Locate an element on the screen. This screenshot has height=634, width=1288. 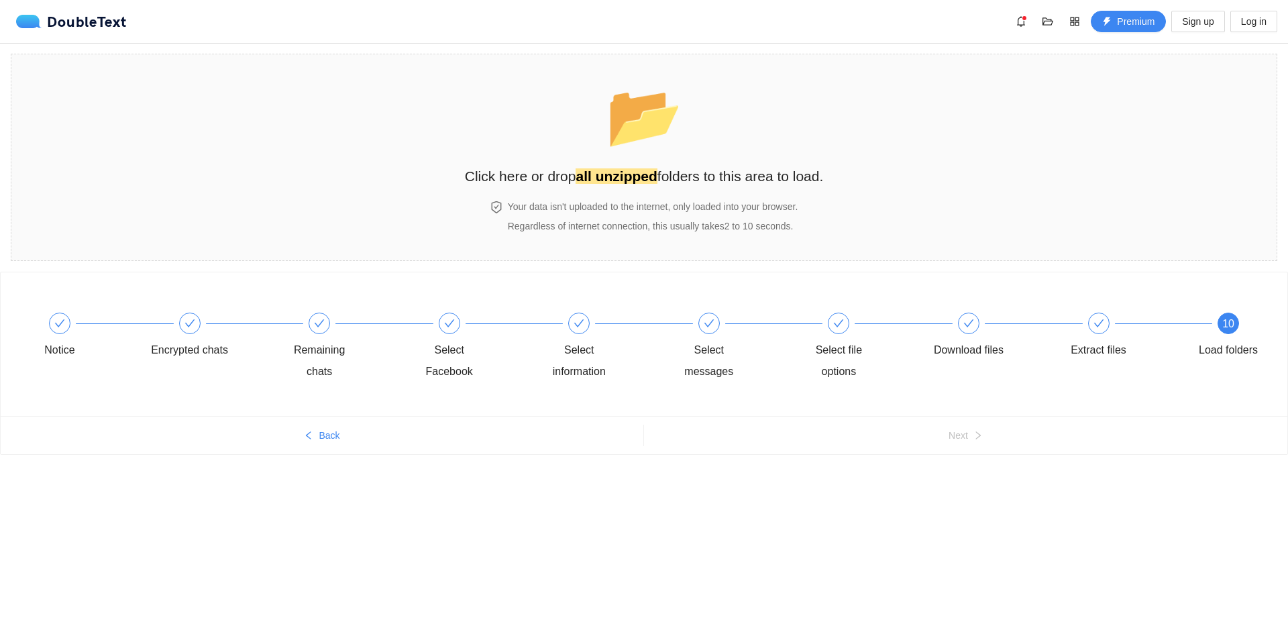
span: Premium is located at coordinates (1136, 21).